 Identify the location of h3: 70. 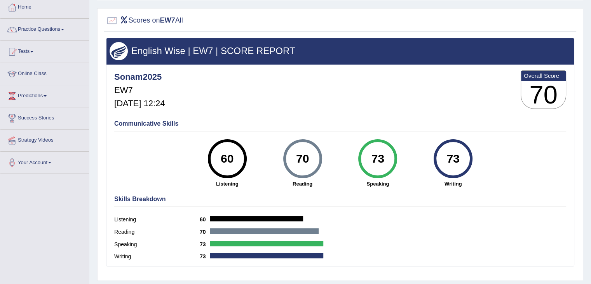
(543, 95).